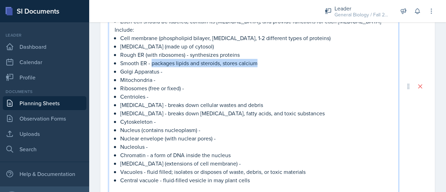 The image size is (446, 192). What do you see at coordinates (363, 15) in the screenshot?
I see `div: General Biology / Fall 2025` at bounding box center [363, 15].